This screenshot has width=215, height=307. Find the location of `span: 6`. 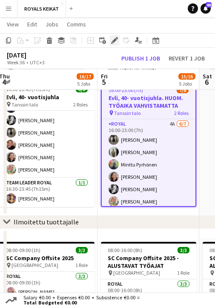

span: 6 is located at coordinates (207, 82).